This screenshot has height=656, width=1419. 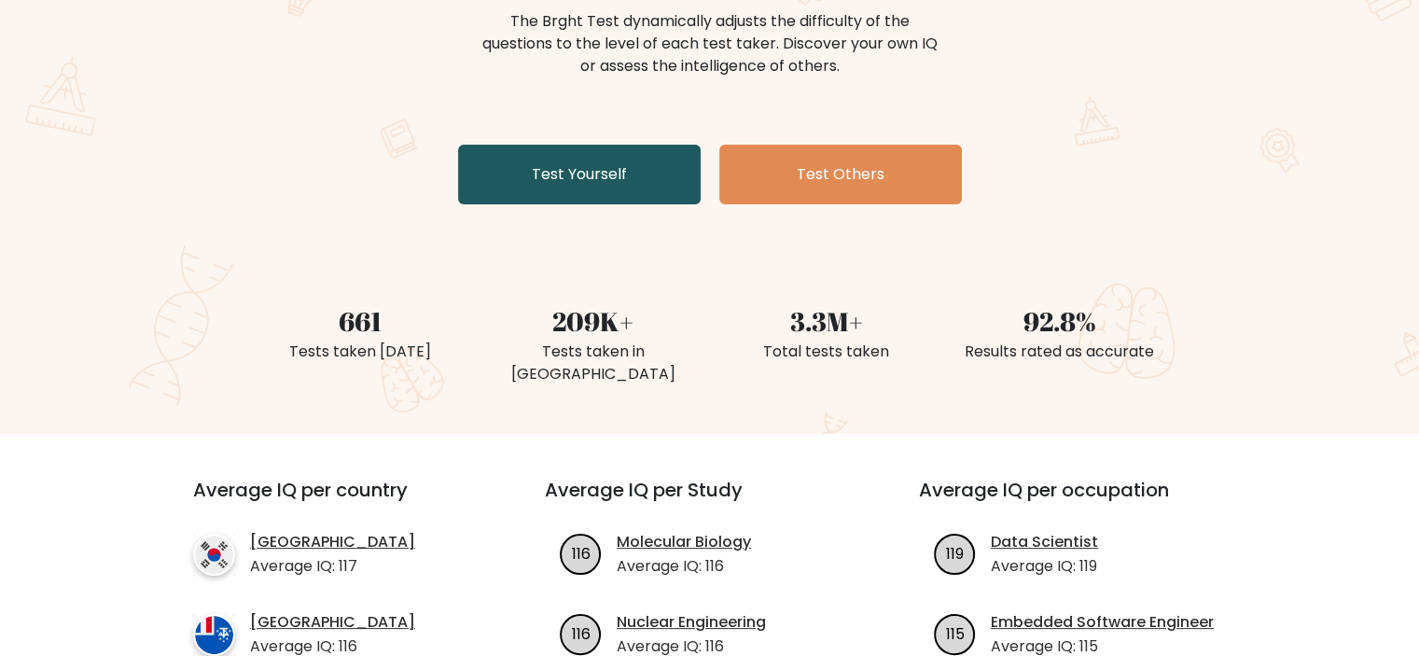 What do you see at coordinates (684, 566) in the screenshot?
I see `p: Average IQ: 116` at bounding box center [684, 566].